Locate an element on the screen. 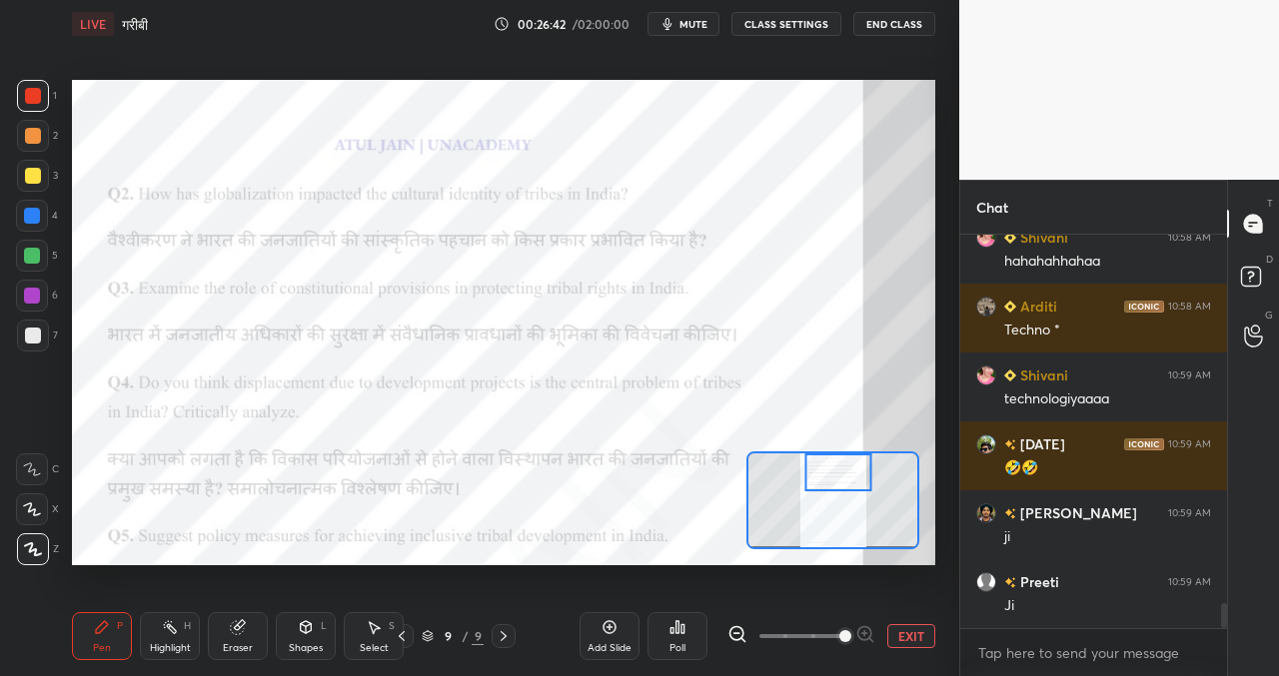 Image resolution: width=1279 pixels, height=676 pixels. div: Poll is located at coordinates (677, 648).